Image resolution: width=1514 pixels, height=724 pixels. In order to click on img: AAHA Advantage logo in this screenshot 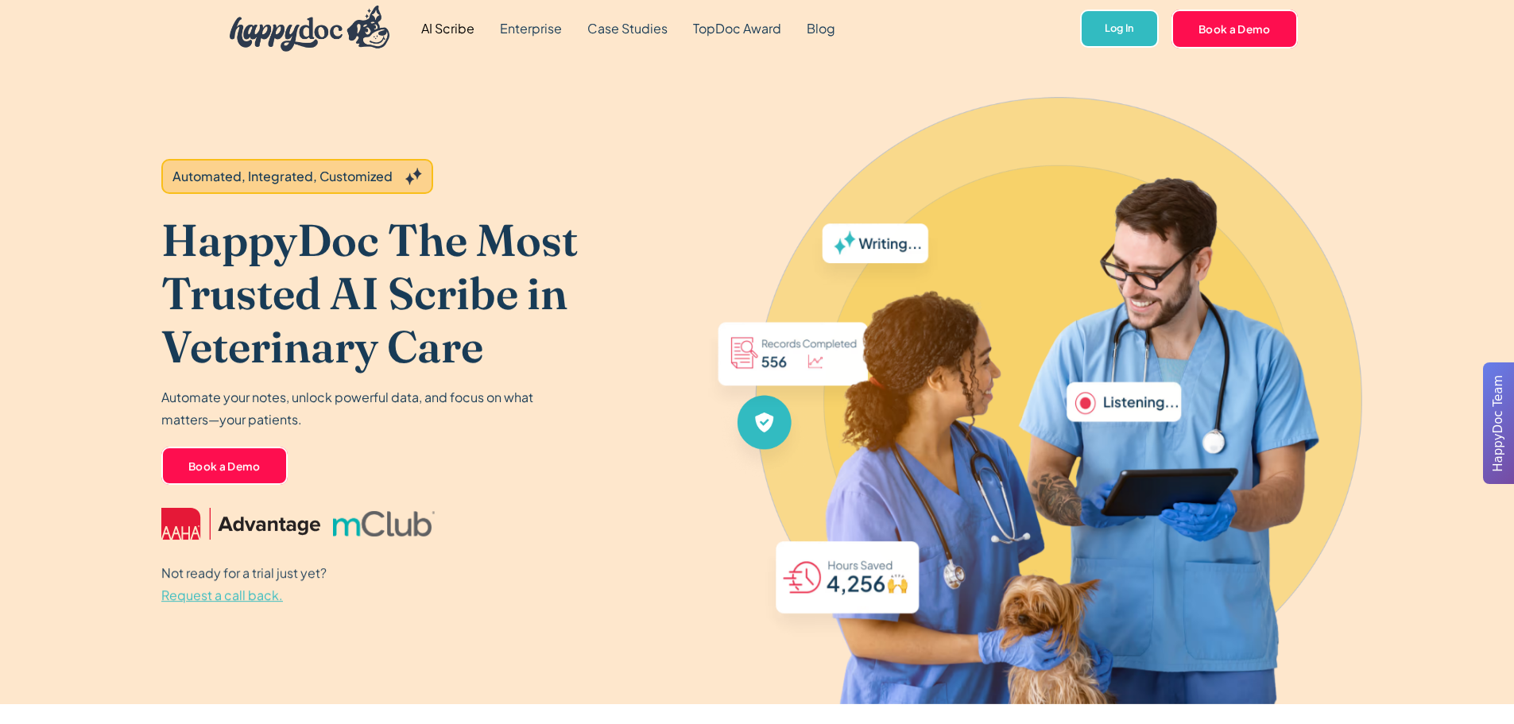, I will do `click(241, 524)`.